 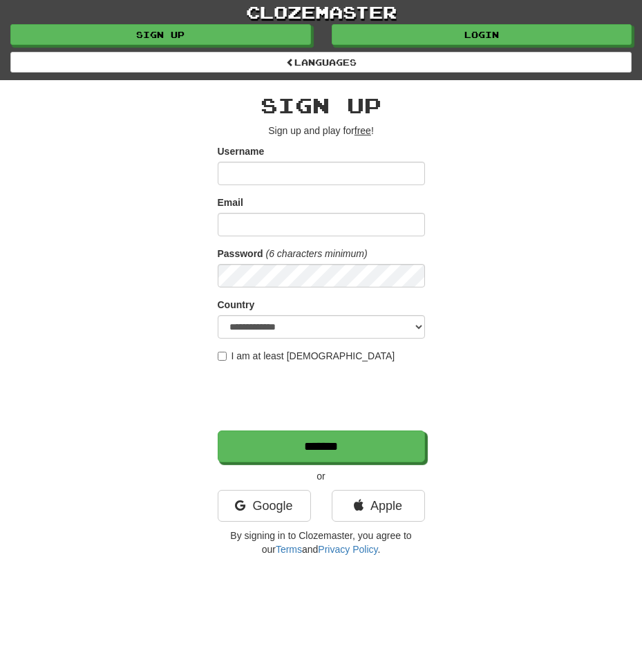 What do you see at coordinates (240, 254) in the screenshot?
I see `label: Password` at bounding box center [240, 254].